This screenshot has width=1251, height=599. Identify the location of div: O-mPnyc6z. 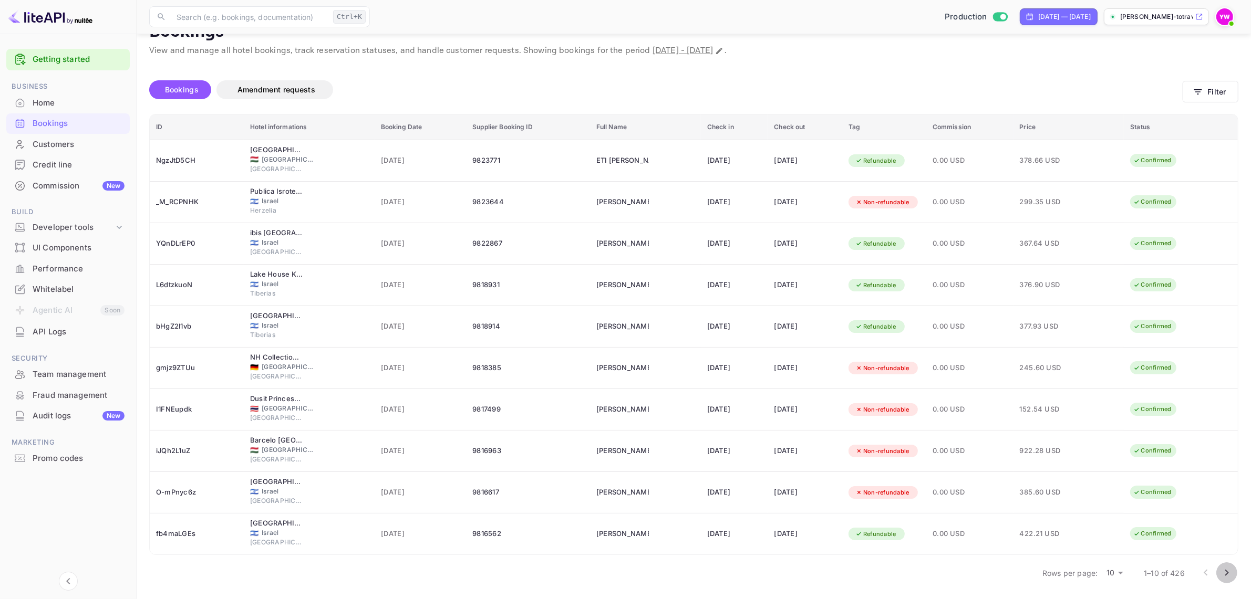
(196, 493).